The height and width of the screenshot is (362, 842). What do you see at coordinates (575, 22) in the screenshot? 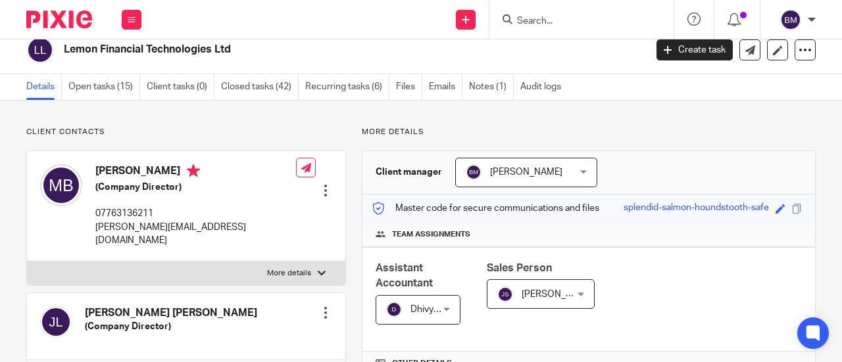
I see `input: Search` at bounding box center [575, 22].